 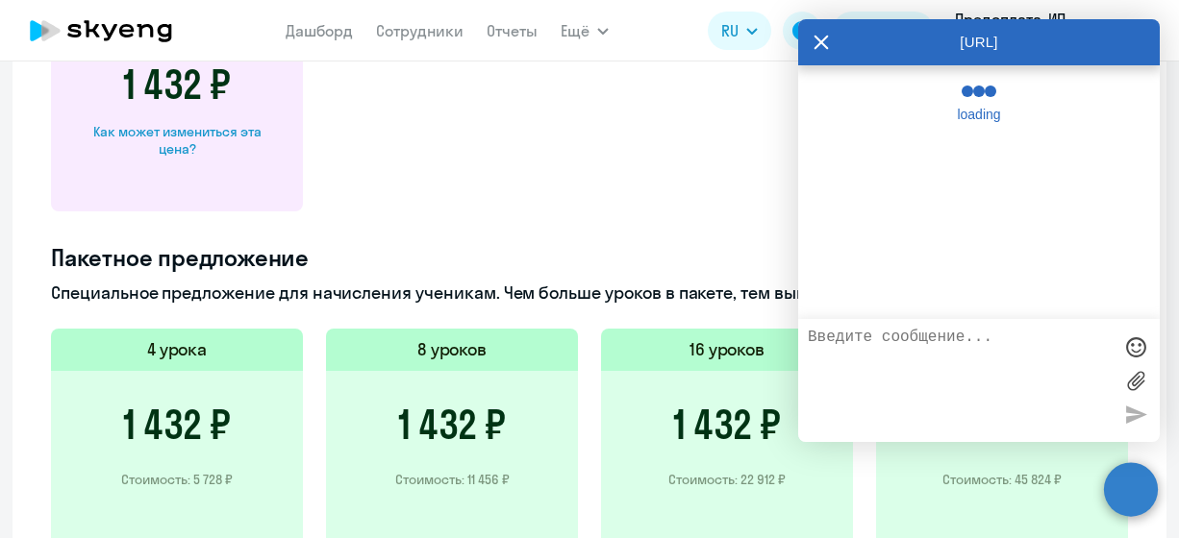 I want to click on h5: 8 уроков, so click(x=452, y=350).